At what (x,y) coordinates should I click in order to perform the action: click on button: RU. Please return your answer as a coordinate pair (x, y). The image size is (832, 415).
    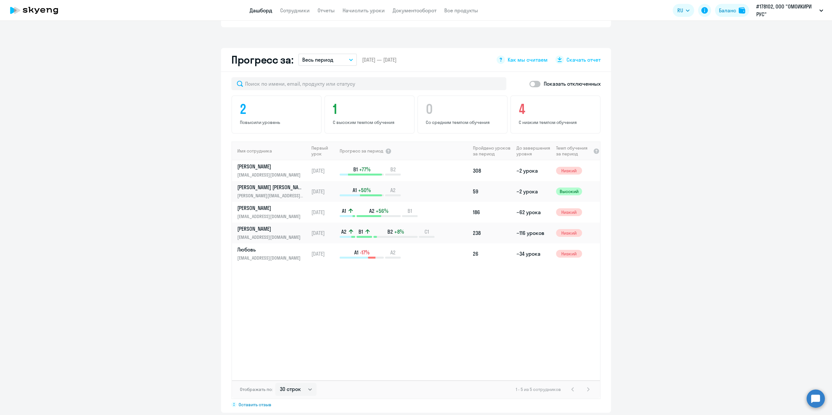
    Looking at the image, I should click on (683, 10).